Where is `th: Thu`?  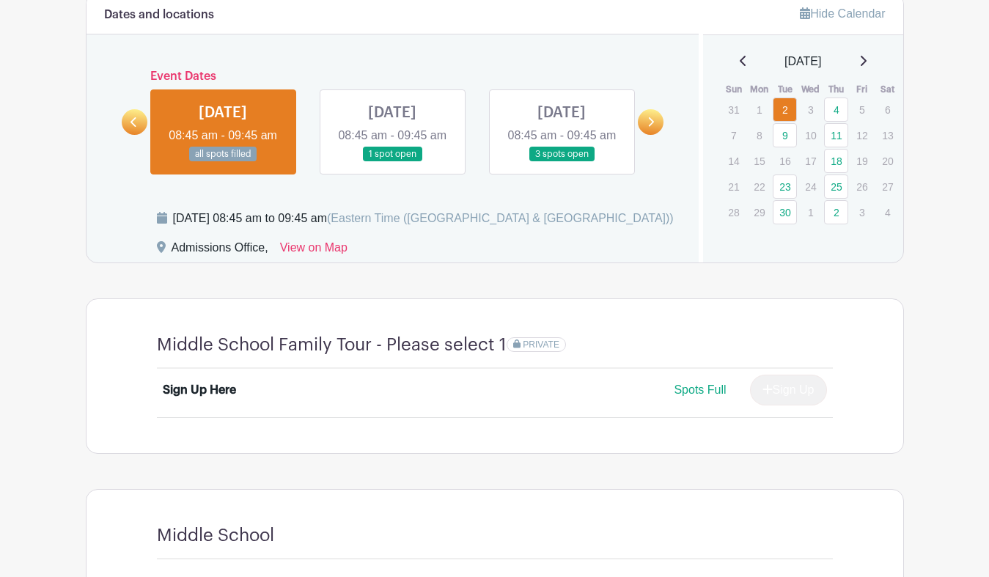
th: Thu is located at coordinates (836, 89).